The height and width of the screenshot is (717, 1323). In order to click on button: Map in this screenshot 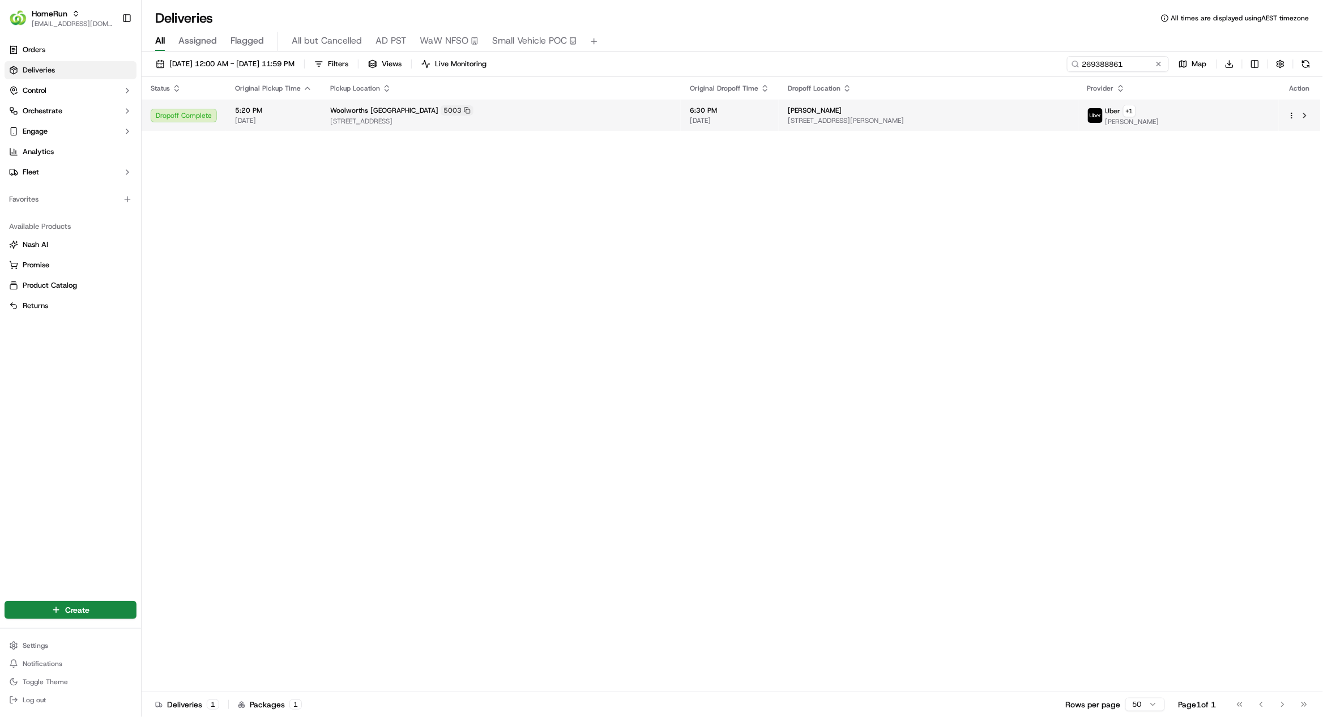, I will do `click(1193, 64)`.